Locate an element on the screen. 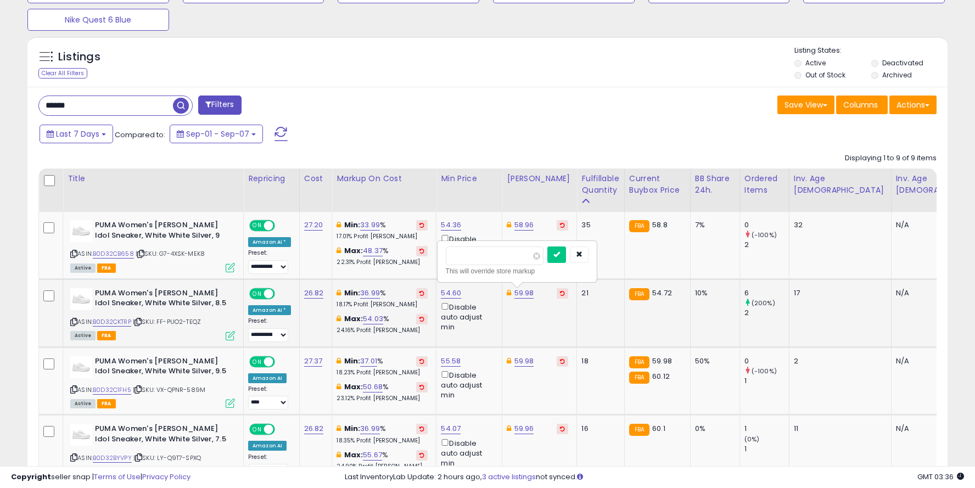 This screenshot has width=975, height=488. div: Amazon AI * is located at coordinates (270, 310).